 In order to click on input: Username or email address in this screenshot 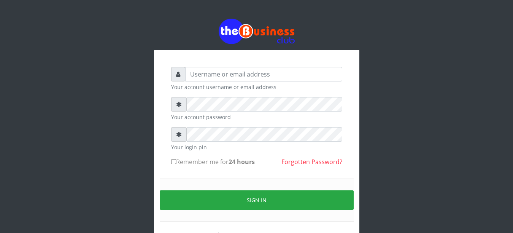, I will do `click(264, 74)`.